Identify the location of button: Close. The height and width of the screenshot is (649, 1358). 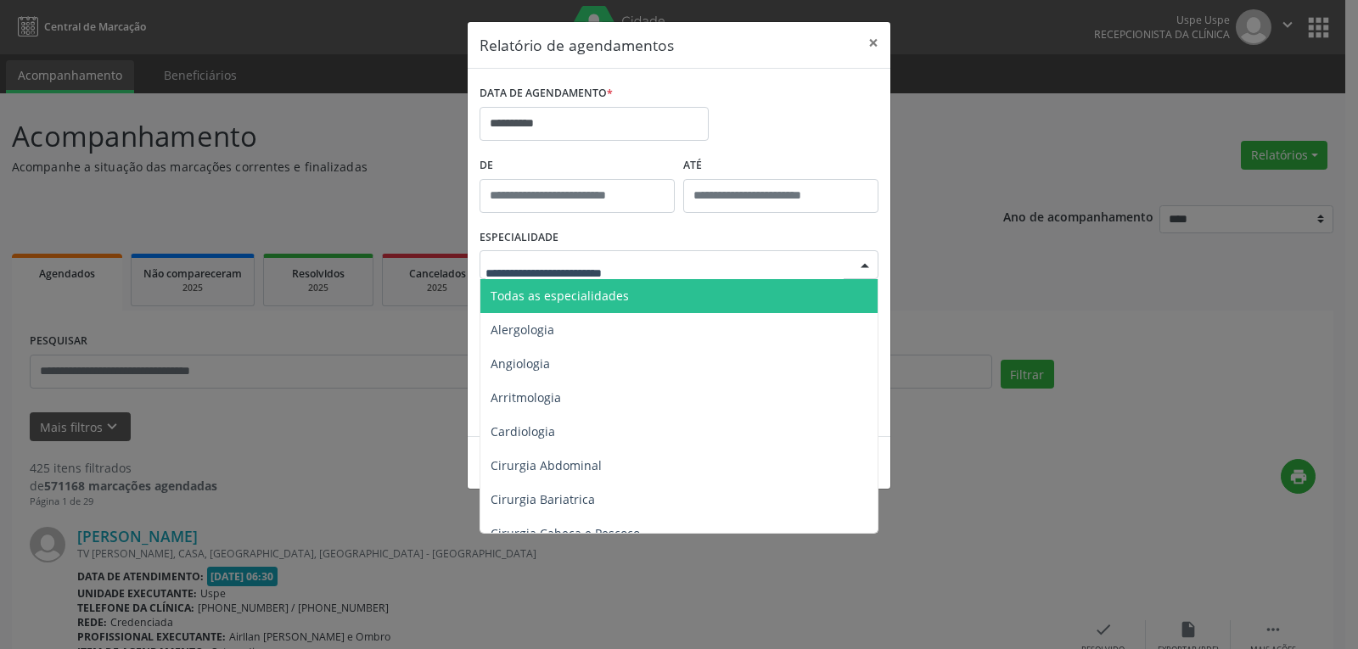
(873, 42).